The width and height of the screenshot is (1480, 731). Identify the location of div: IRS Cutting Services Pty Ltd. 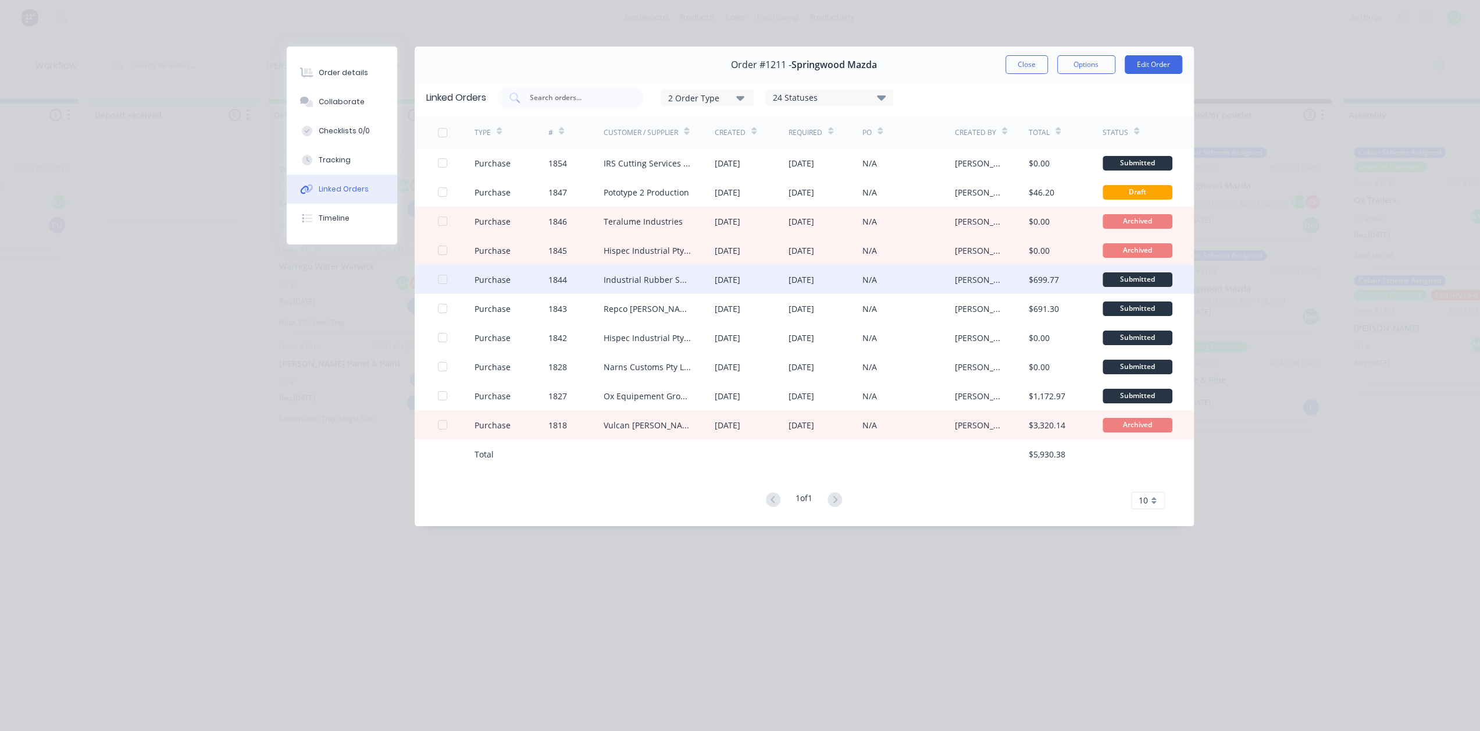
(647, 163).